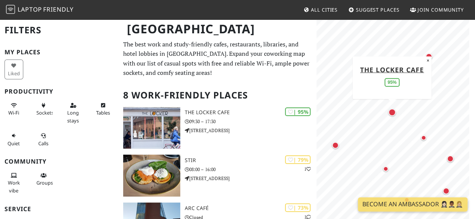 Image resolution: width=475 pixels, height=219 pixels. Describe the element at coordinates (14, 109) in the screenshot. I see `button: Wi-Fi` at that location.